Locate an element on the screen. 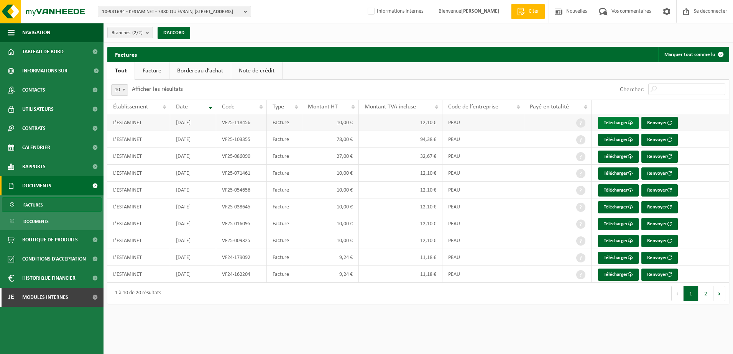  a: Note de crédit is located at coordinates (256, 71).